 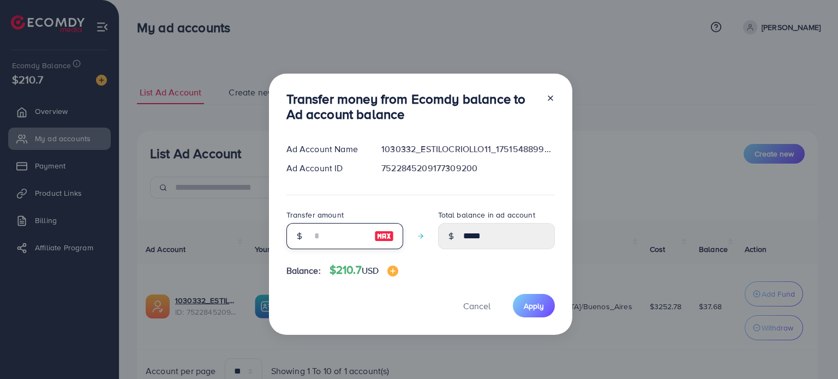 I want to click on div: Ad Account Name, so click(x=325, y=149).